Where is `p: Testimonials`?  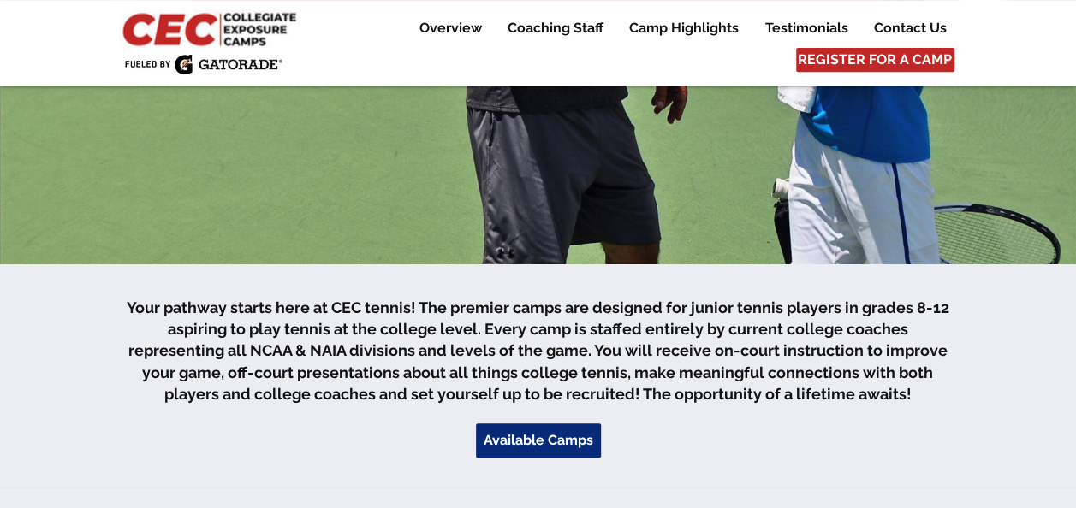 p: Testimonials is located at coordinates (806, 28).